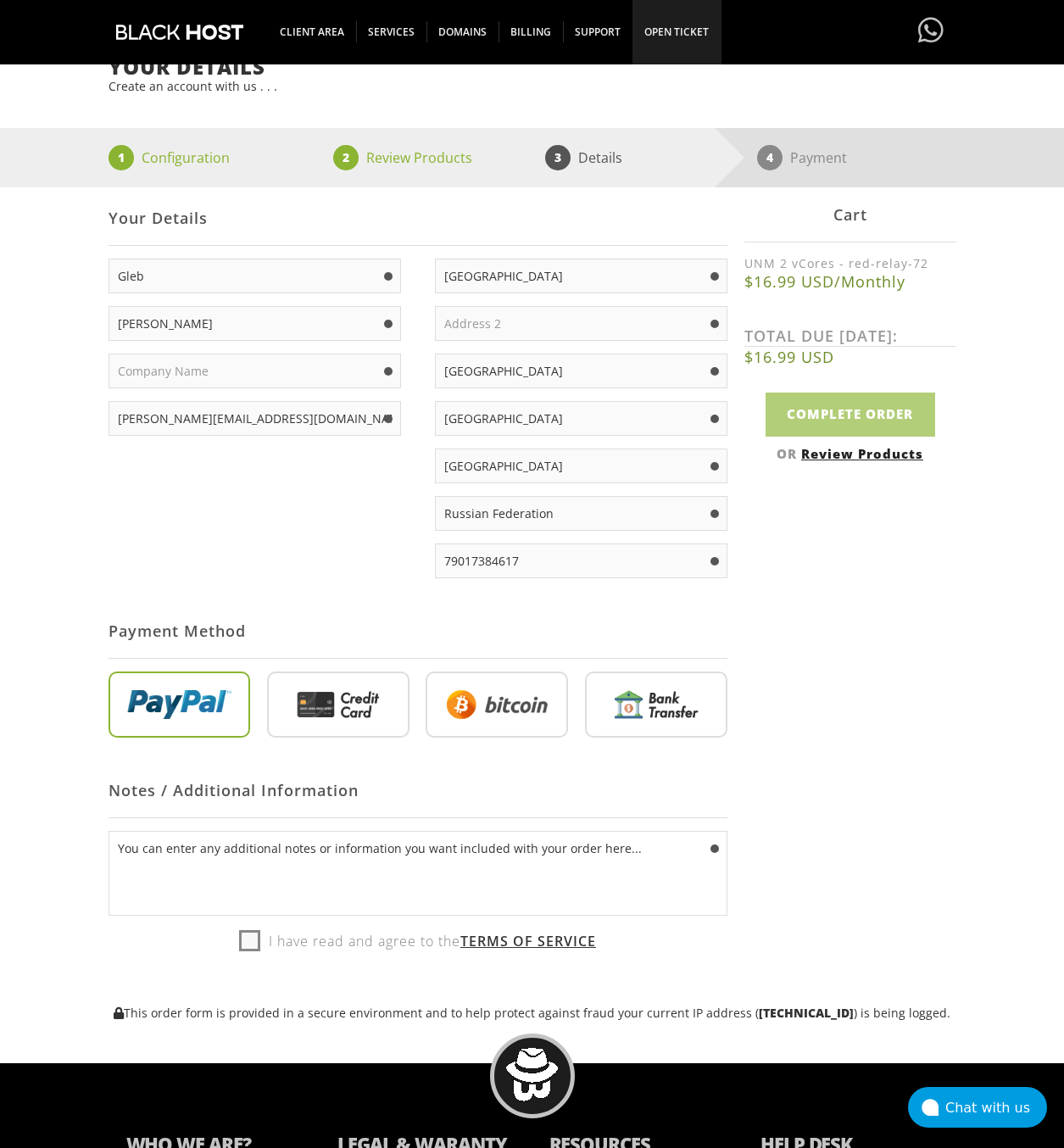 This screenshot has height=1148, width=1064. Describe the element at coordinates (532, 67) in the screenshot. I see `h1: Your Details` at that location.